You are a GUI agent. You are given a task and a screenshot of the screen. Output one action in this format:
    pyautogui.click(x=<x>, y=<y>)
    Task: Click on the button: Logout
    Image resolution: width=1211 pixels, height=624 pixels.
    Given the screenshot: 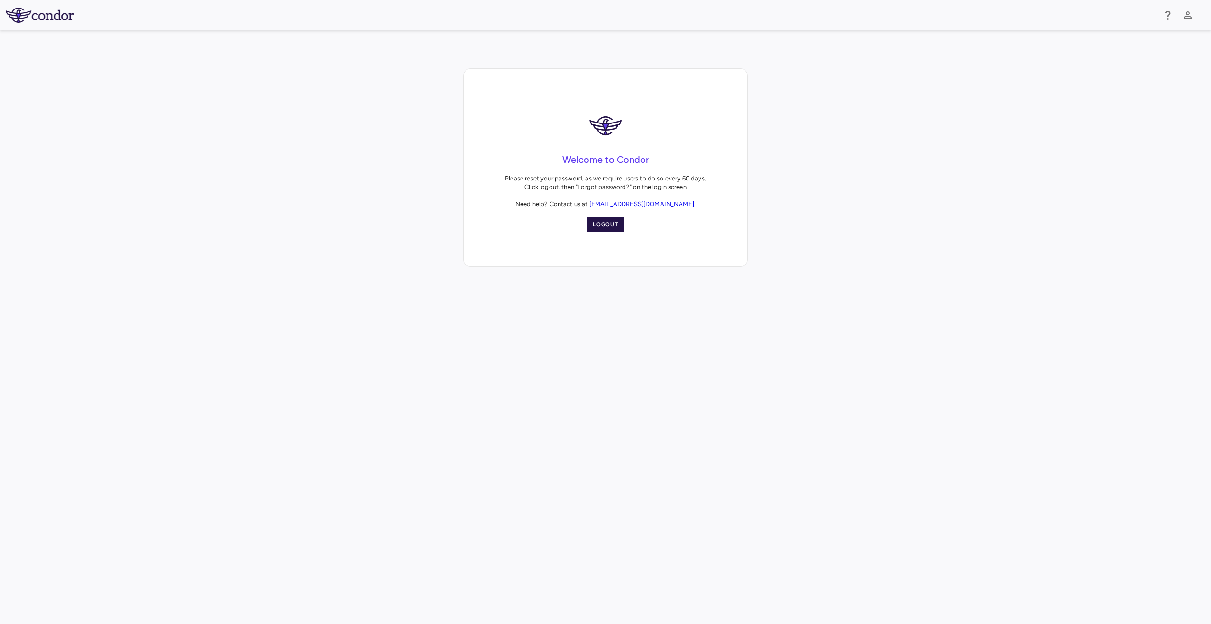 What is the action you would take?
    pyautogui.click(x=606, y=224)
    